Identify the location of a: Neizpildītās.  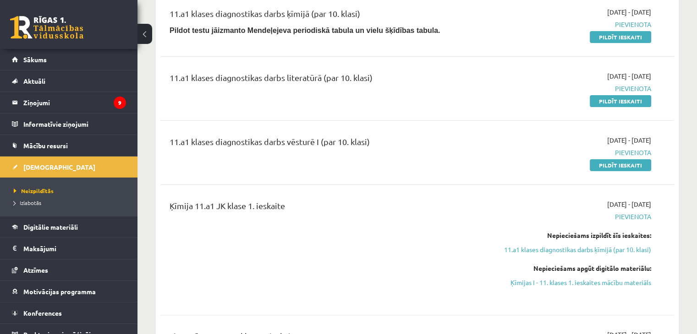
(71, 191).